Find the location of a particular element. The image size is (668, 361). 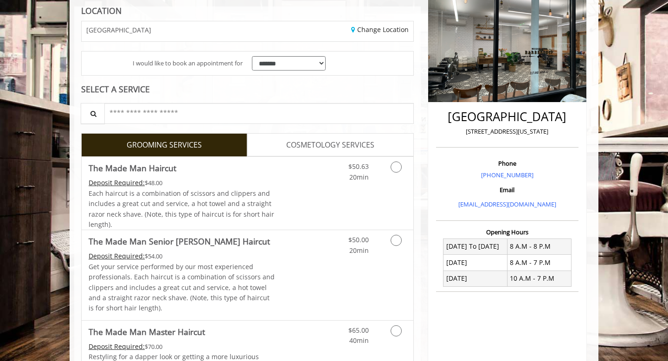

span: $50.00 is located at coordinates (358, 239).